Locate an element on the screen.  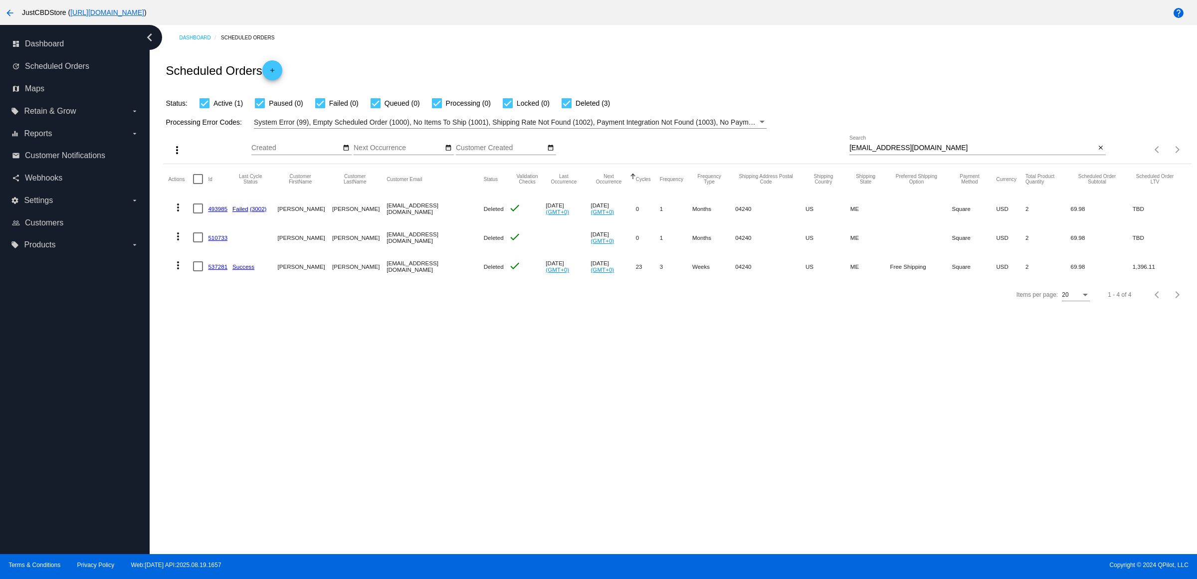
mat-icon: date_range is located at coordinates (346, 148).